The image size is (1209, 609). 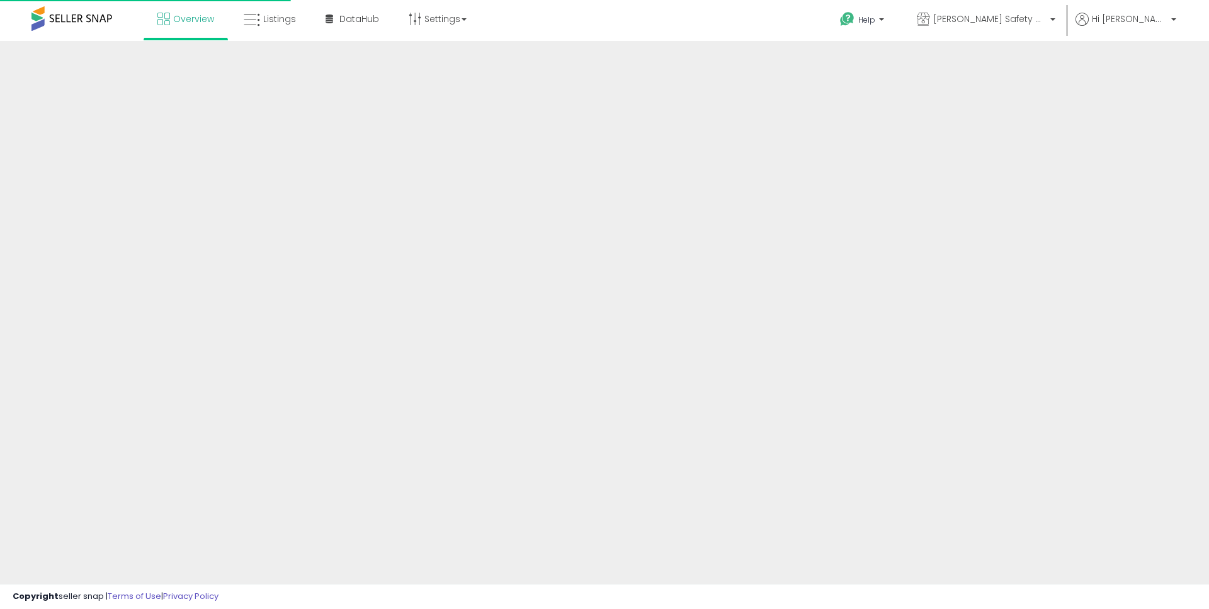 I want to click on span: Listings, so click(x=280, y=19).